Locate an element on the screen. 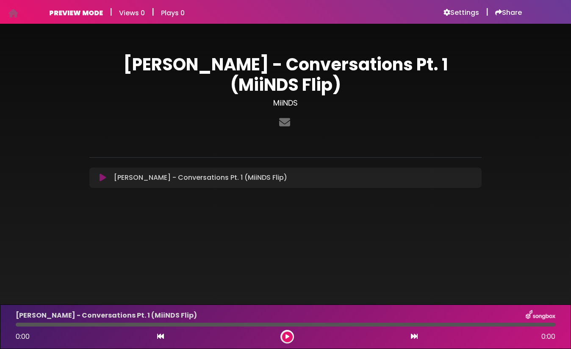 This screenshot has width=571, height=349. a: Share is located at coordinates (508, 13).